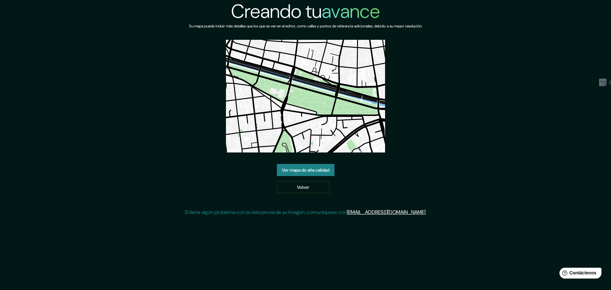 This screenshot has height=290, width=611. What do you see at coordinates (306, 26) in the screenshot?
I see `font: Su mapa puede incluir más detalles que los que se ven en el editor, como calles y puntos de refer...` at bounding box center [306, 26].